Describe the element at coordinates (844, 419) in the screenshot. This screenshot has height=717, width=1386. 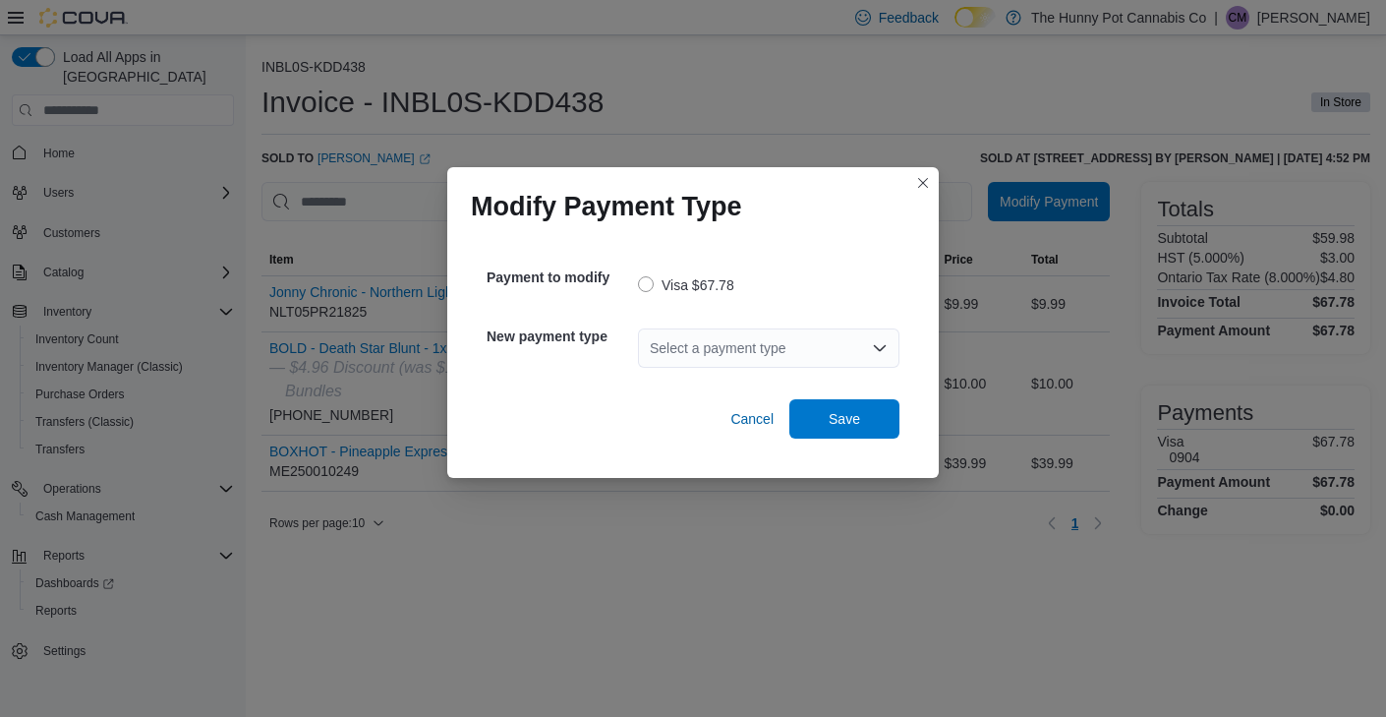
I see `button: Save` at that location.